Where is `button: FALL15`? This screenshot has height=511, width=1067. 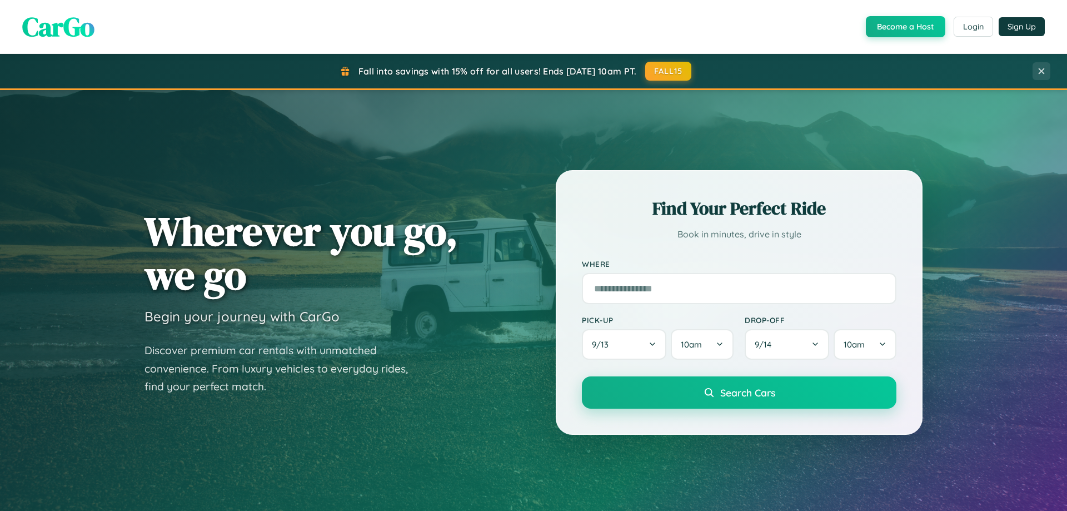 button: FALL15 is located at coordinates (669, 71).